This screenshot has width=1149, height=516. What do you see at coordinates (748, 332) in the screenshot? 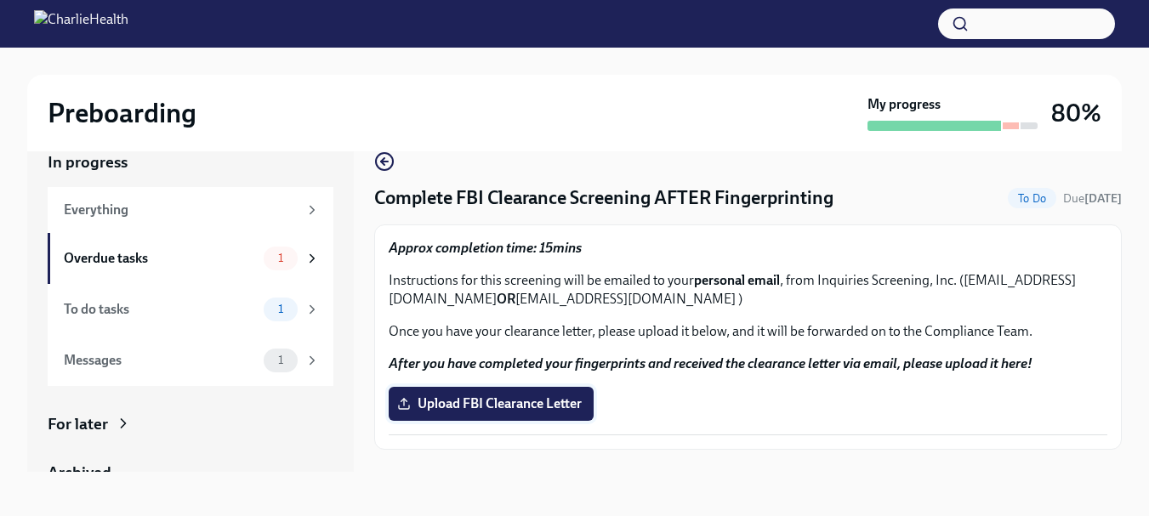
I see `p: Once you have your clearance letter, please upload it below, and it will be forwarded on to the C...` at bounding box center [748, 332].